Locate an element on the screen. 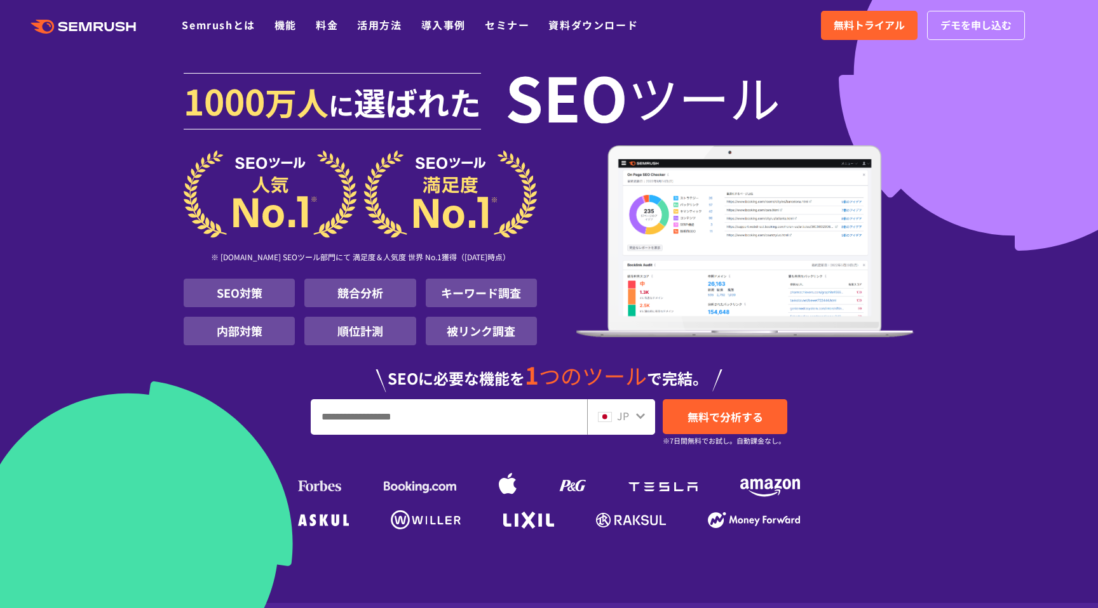  span: 万人 is located at coordinates (297, 102).